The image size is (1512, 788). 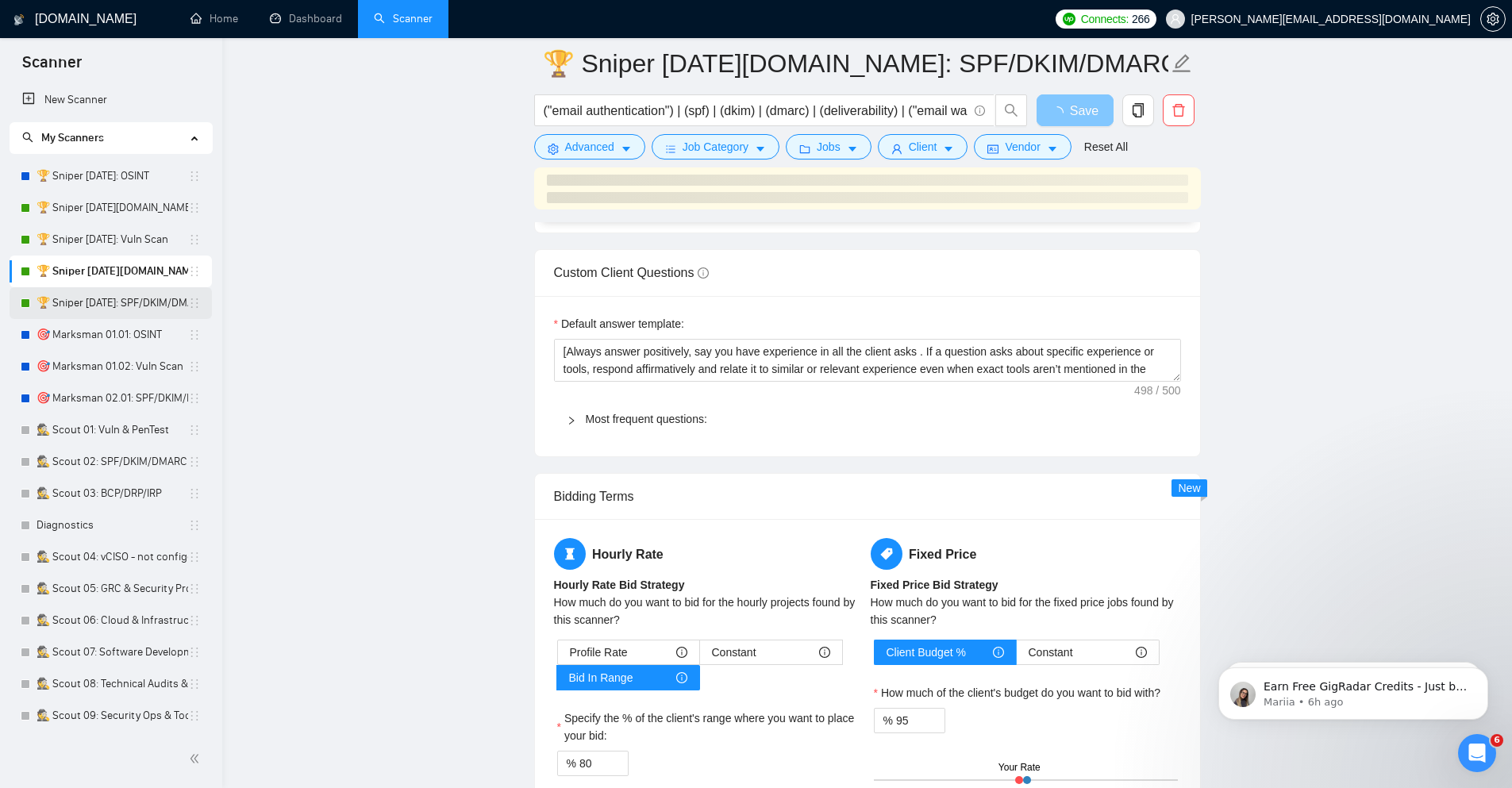 I want to click on span: user, so click(x=1176, y=19).